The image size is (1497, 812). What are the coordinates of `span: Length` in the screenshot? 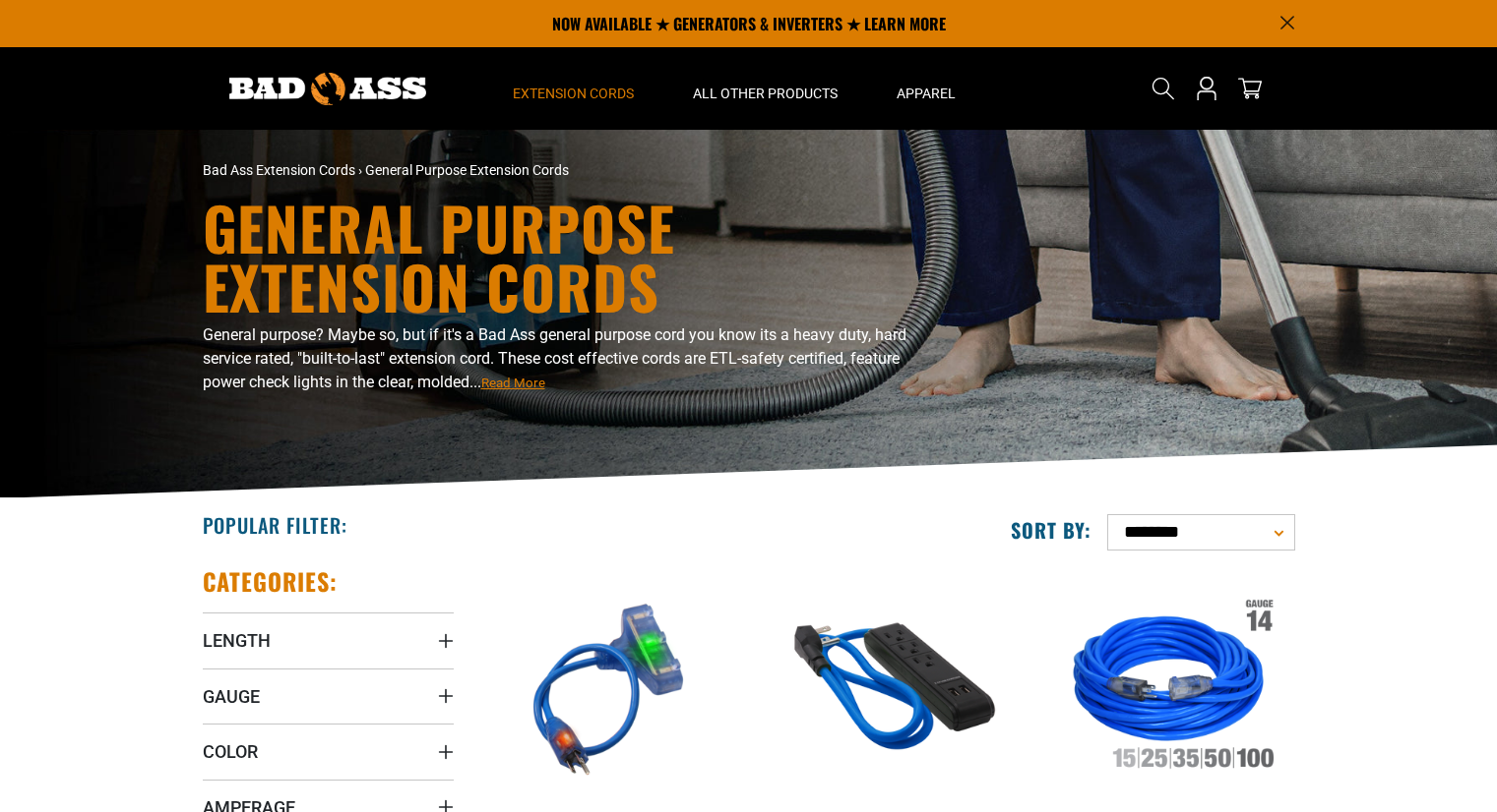 It's located at (236, 640).